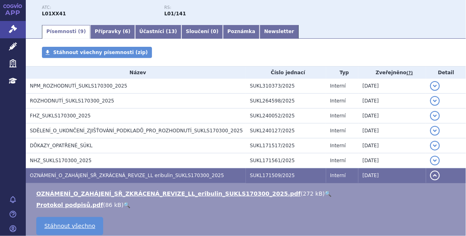  What do you see at coordinates (342, 73) in the screenshot?
I see `th: Typ` at bounding box center [342, 73].